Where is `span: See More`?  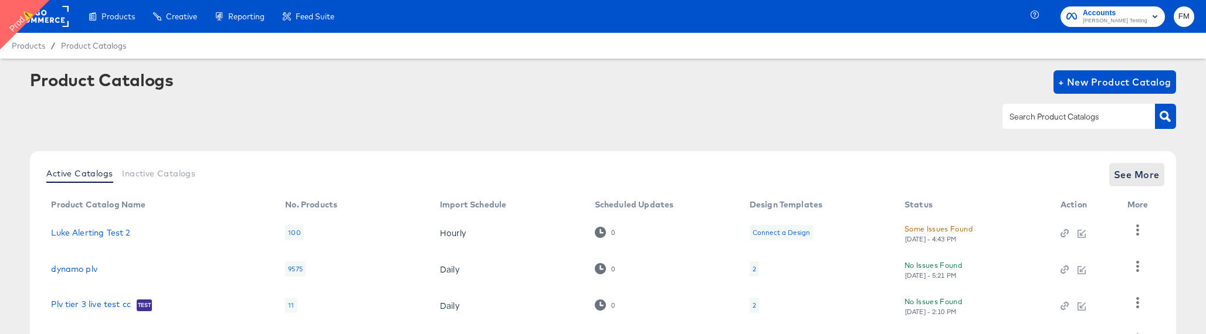
span: See More is located at coordinates (1137, 175).